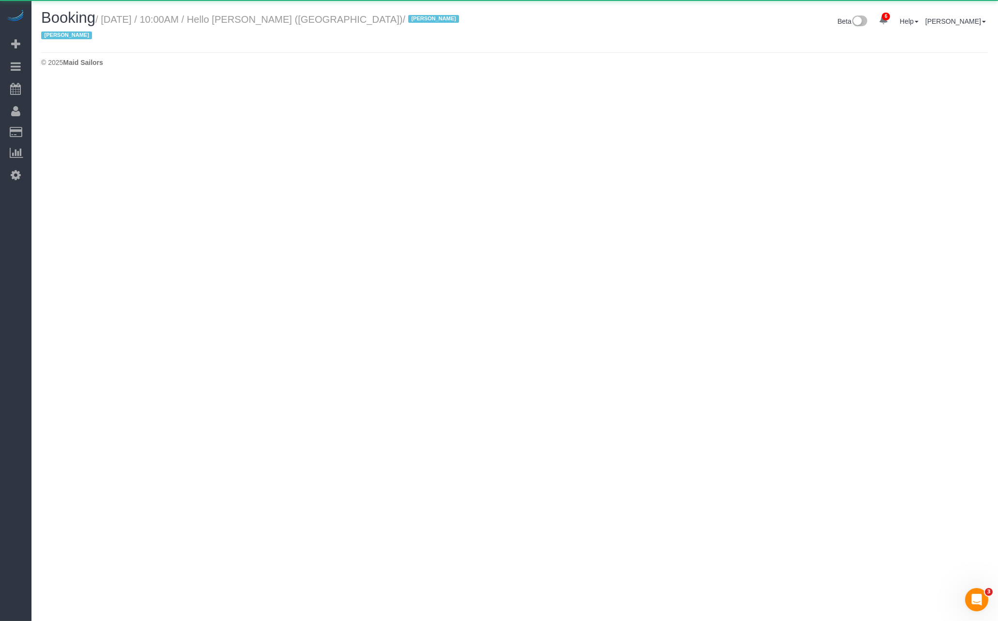  I want to click on img: New interface, so click(859, 22).